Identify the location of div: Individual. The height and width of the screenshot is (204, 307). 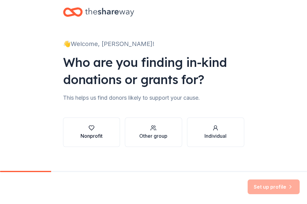
(215, 136).